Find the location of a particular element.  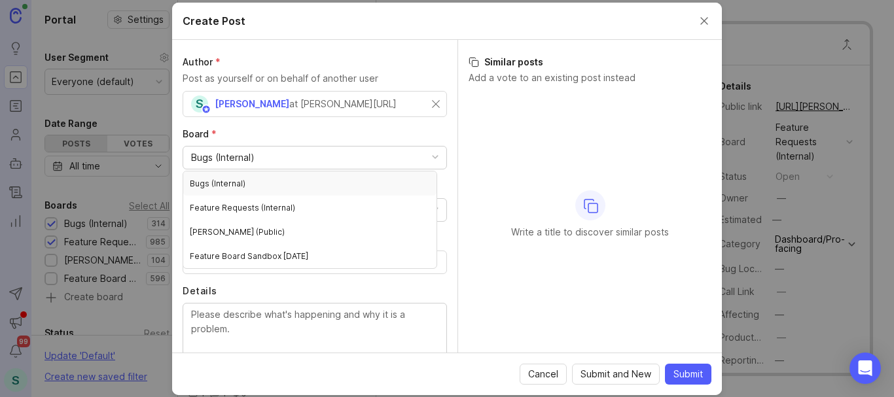

h2: Create Post is located at coordinates (214, 21).